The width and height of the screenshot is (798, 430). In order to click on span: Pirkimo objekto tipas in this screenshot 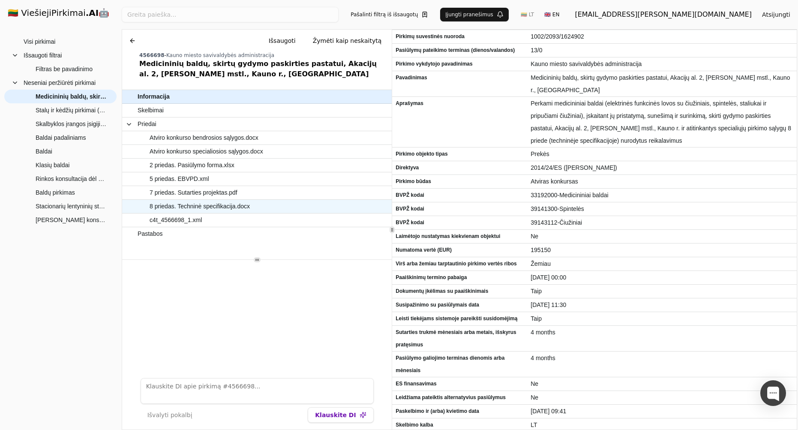, I will do `click(459, 154)`.